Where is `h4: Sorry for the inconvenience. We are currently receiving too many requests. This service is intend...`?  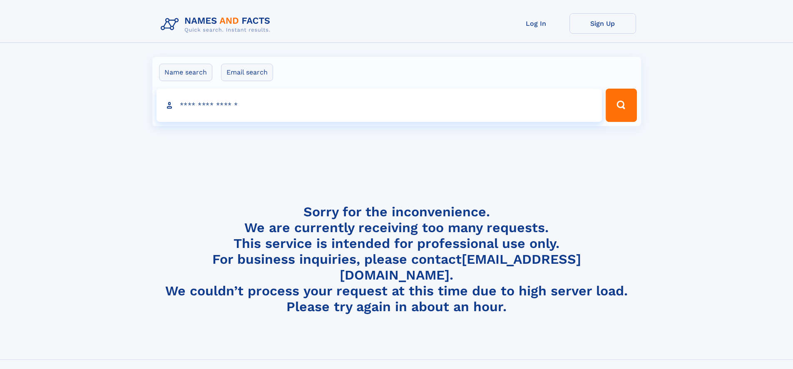
h4: Sorry for the inconvenience. We are currently receiving too many requests. This service is intend... is located at coordinates (397, 259).